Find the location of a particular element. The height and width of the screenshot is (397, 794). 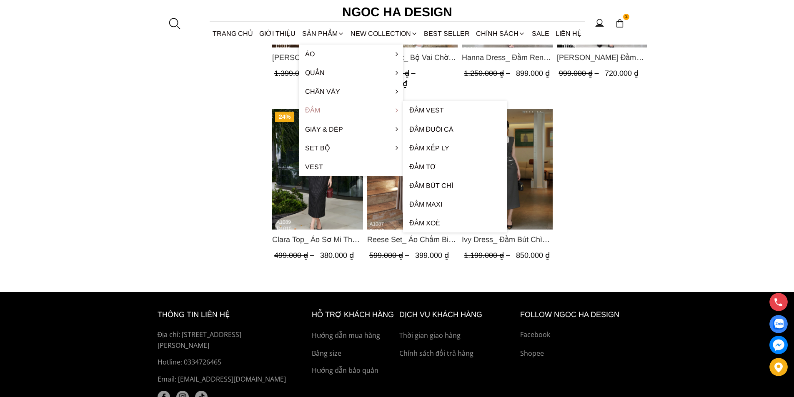

a: Chính sách đổi trả hàng is located at coordinates (458, 354).